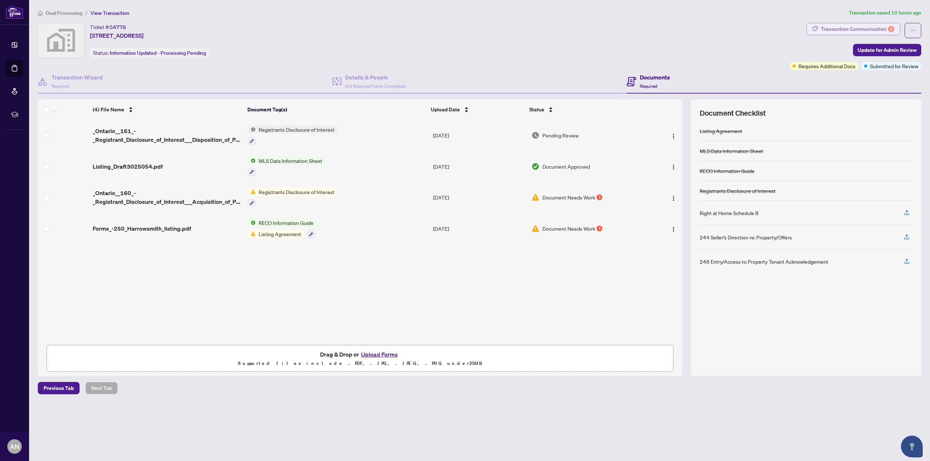  What do you see at coordinates (732, 113) in the screenshot?
I see `span: Document Checklist` at bounding box center [732, 113].